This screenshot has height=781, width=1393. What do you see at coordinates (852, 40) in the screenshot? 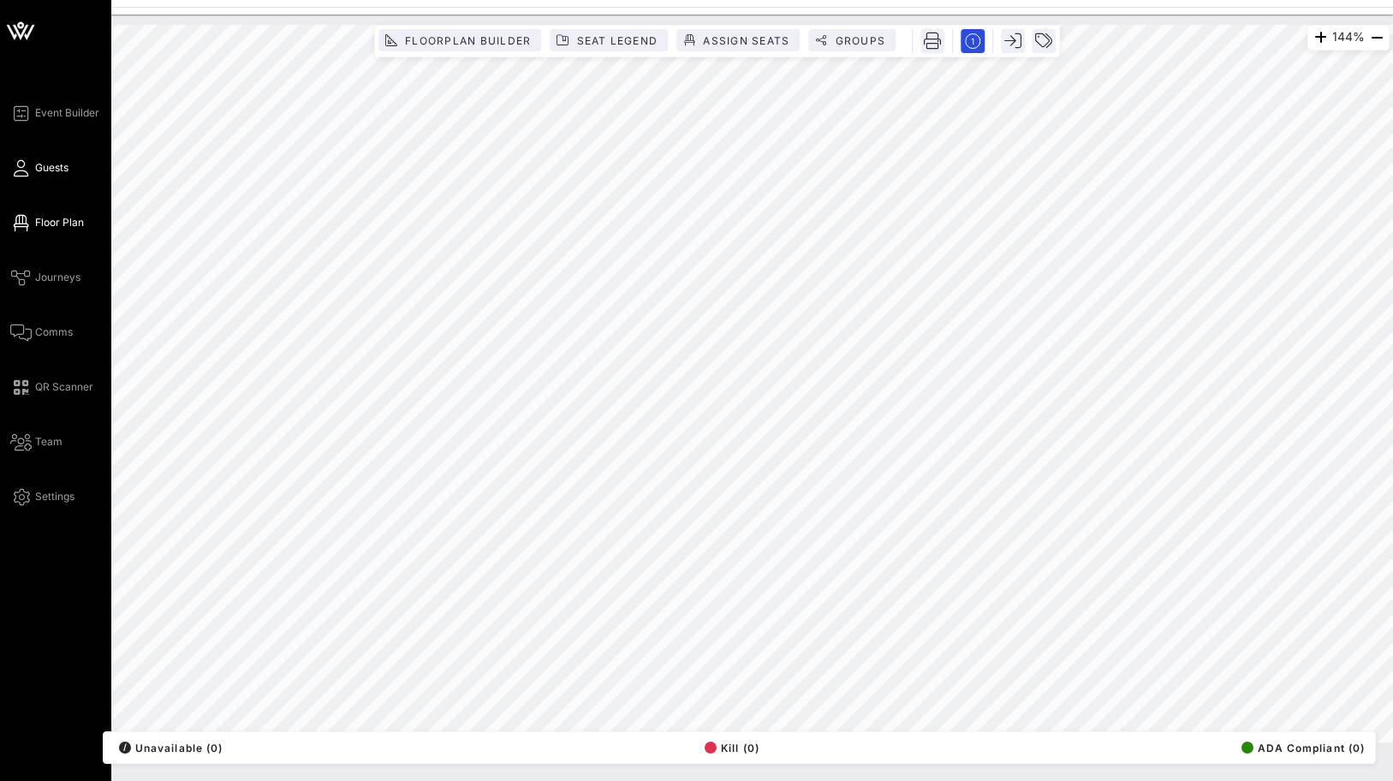
I see `button: Groups` at bounding box center [852, 40].